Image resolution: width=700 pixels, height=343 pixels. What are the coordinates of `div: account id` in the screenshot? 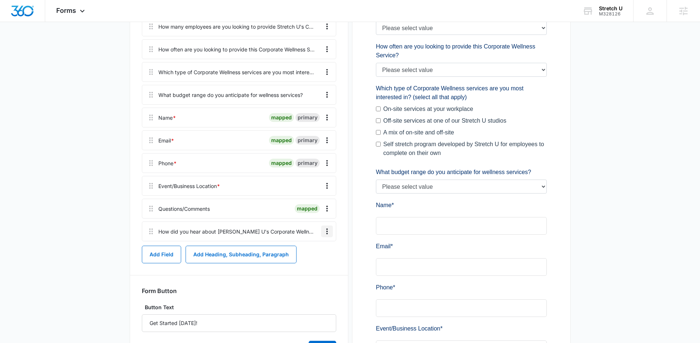 It's located at (611, 14).